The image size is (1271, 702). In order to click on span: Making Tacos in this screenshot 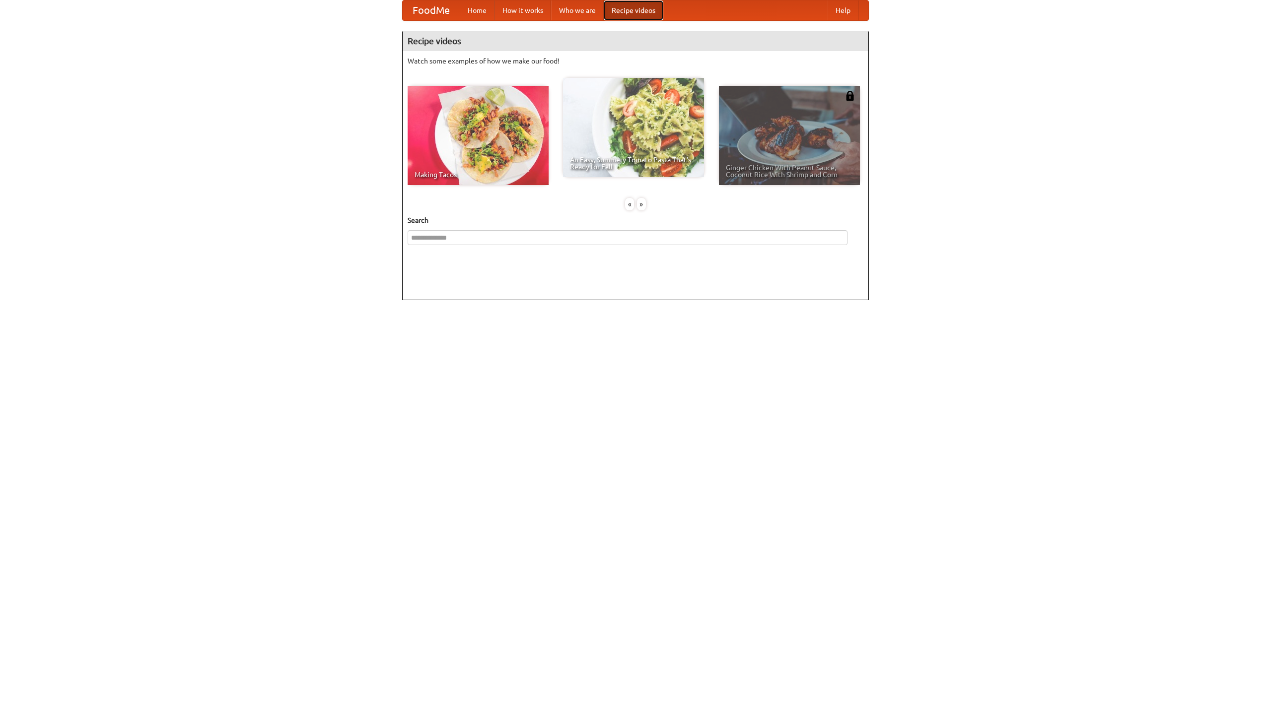, I will do `click(478, 175)`.